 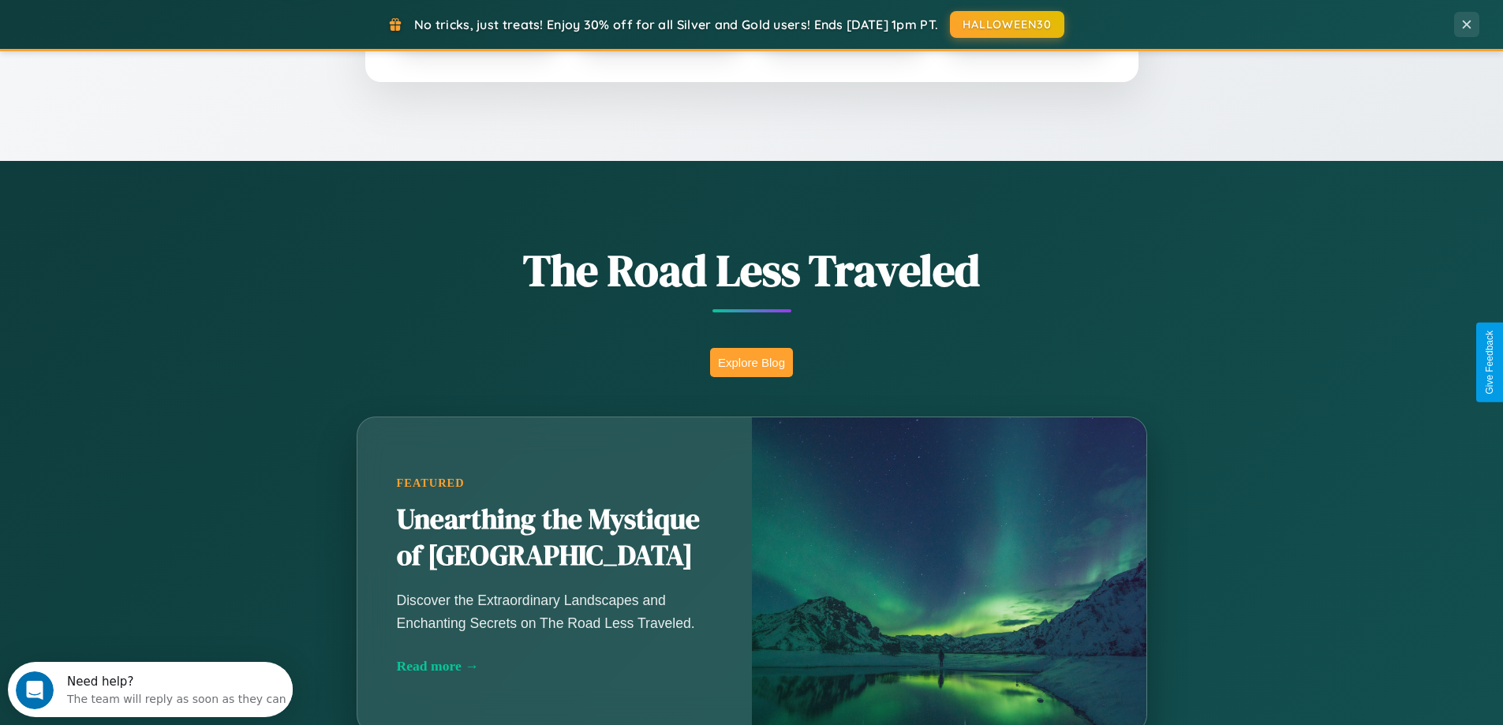 I want to click on button: HALLOWEEN30, so click(x=1006, y=24).